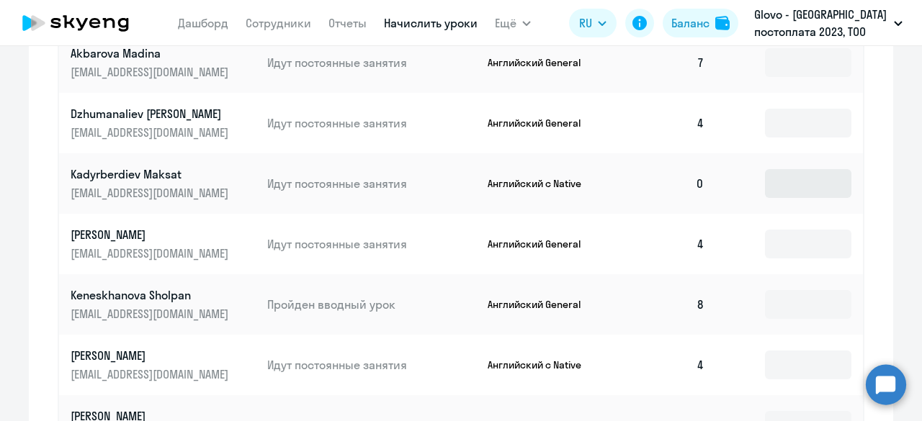 This screenshot has height=421, width=922. Describe the element at coordinates (513, 23) in the screenshot. I see `button: Ещё` at that location.